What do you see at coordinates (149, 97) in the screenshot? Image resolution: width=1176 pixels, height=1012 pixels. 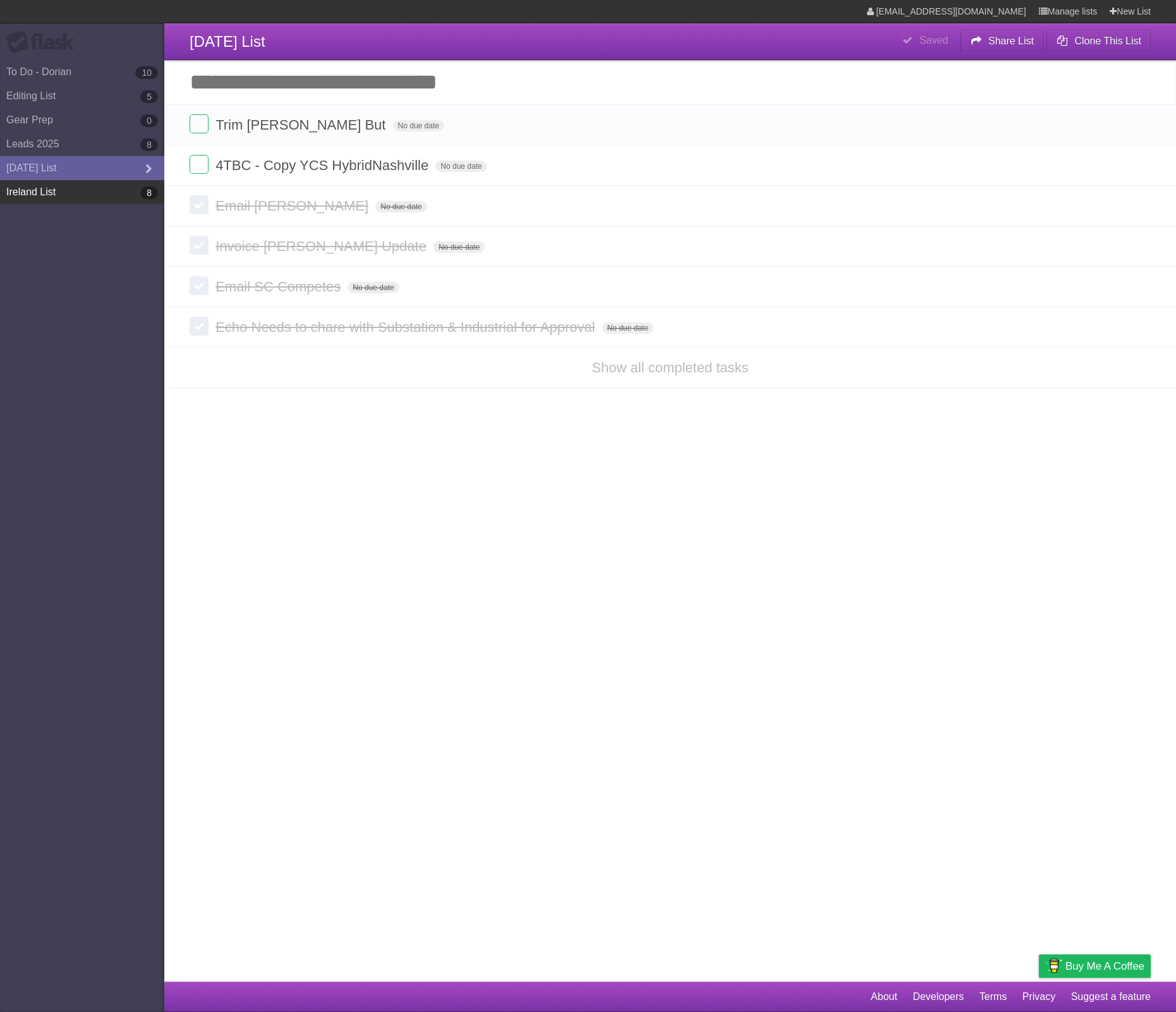 I see `b: 5` at bounding box center [149, 97].